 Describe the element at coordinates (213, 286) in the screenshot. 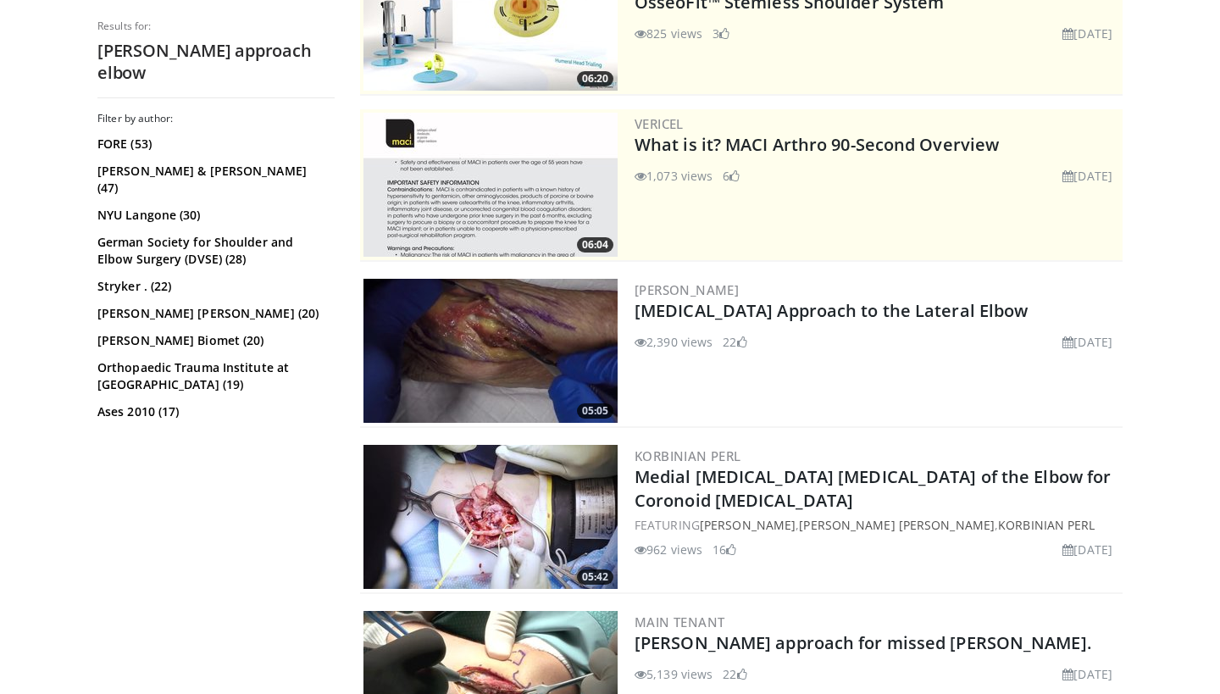

I see `a: Stryker . (22)` at that location.